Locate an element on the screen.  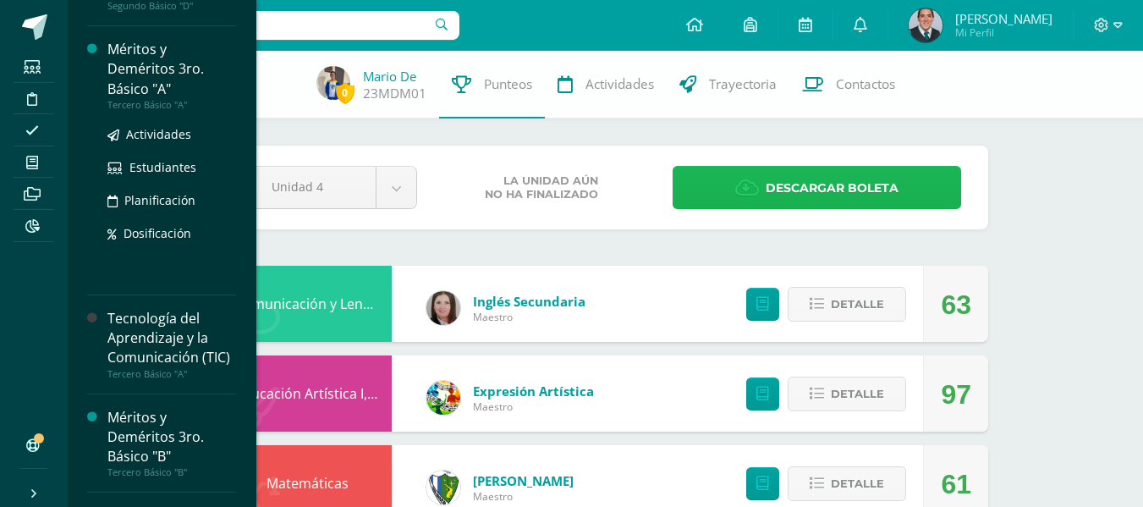
div: Tecnología del Aprendizaje y la Comunicación (TIC) is located at coordinates (172, 338).